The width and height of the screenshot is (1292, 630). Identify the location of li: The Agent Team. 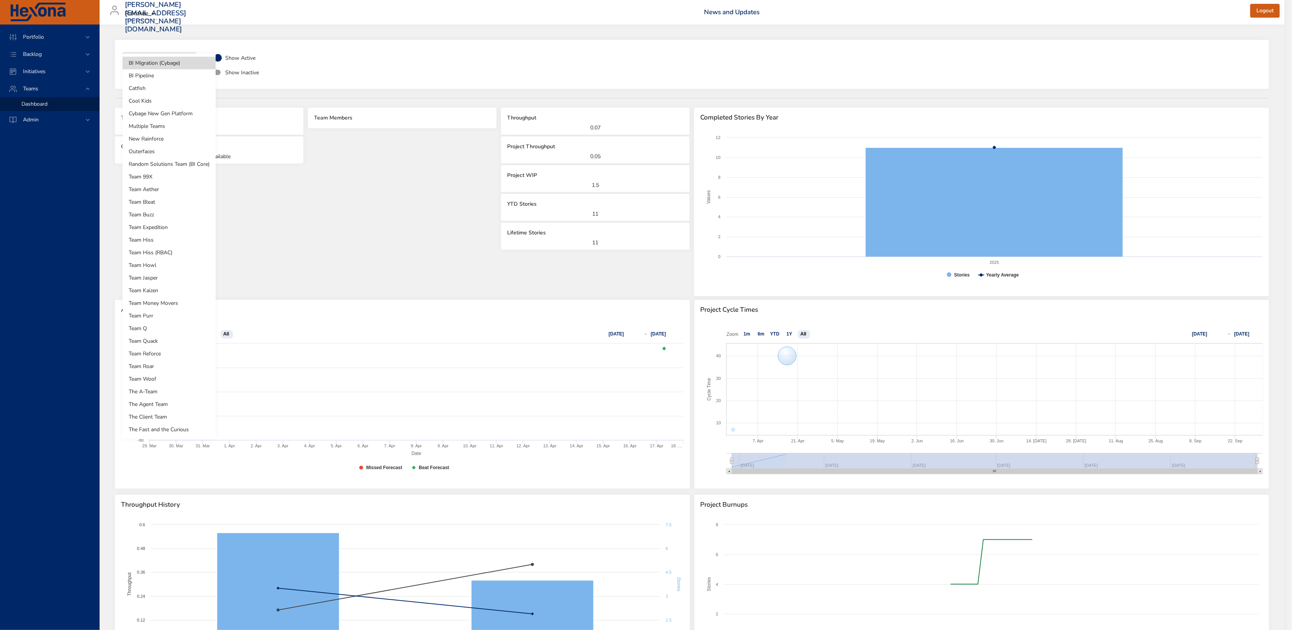
(169, 404).